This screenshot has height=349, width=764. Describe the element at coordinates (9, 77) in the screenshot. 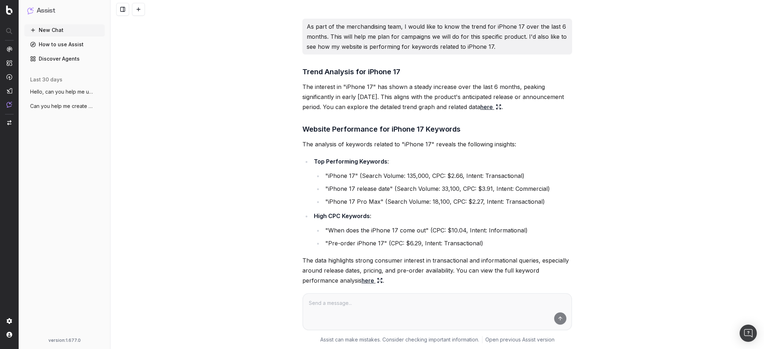

I see `img: Activation` at that location.